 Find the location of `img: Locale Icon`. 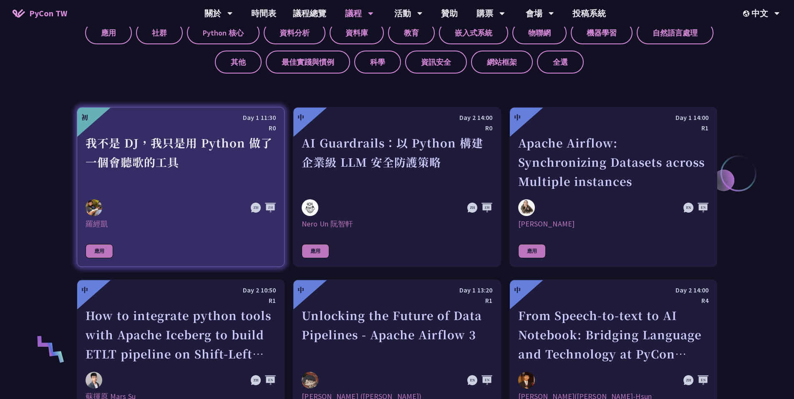

img: Locale Icon is located at coordinates (748, 13).